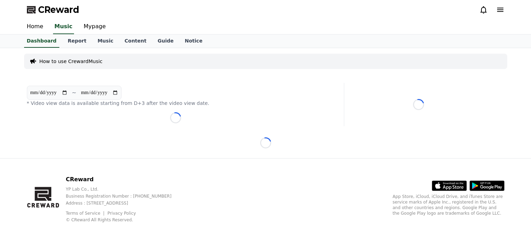 The height and width of the screenshot is (245, 531). Describe the element at coordinates (95, 27) in the screenshot. I see `a: Mypage` at that location.